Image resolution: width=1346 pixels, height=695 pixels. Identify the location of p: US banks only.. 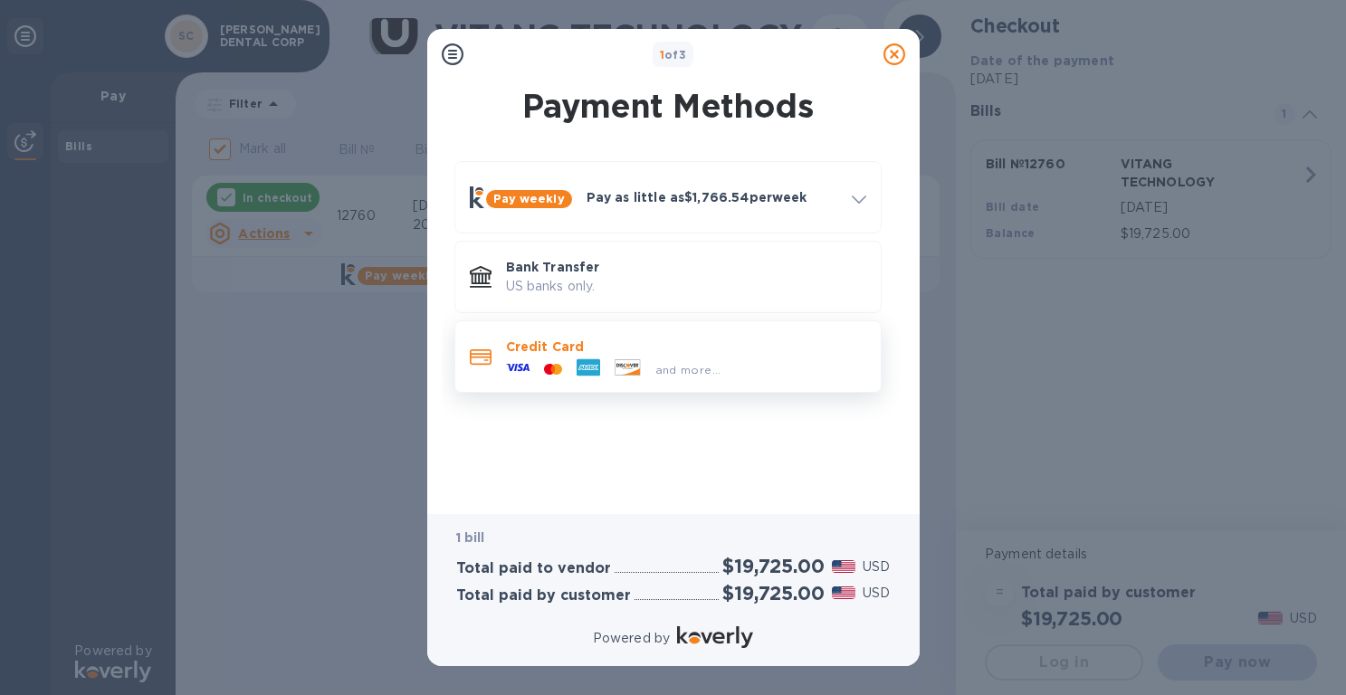
(686, 286).